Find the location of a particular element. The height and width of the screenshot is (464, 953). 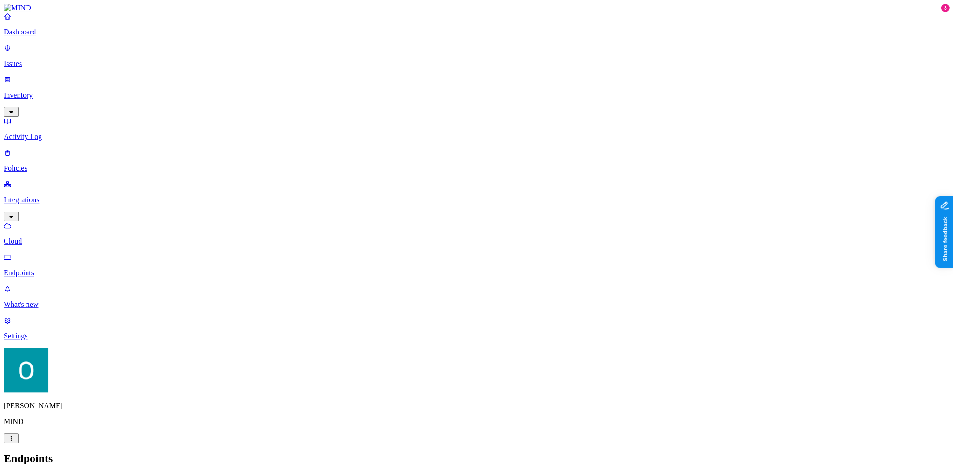

a: Inventory is located at coordinates (476, 95).